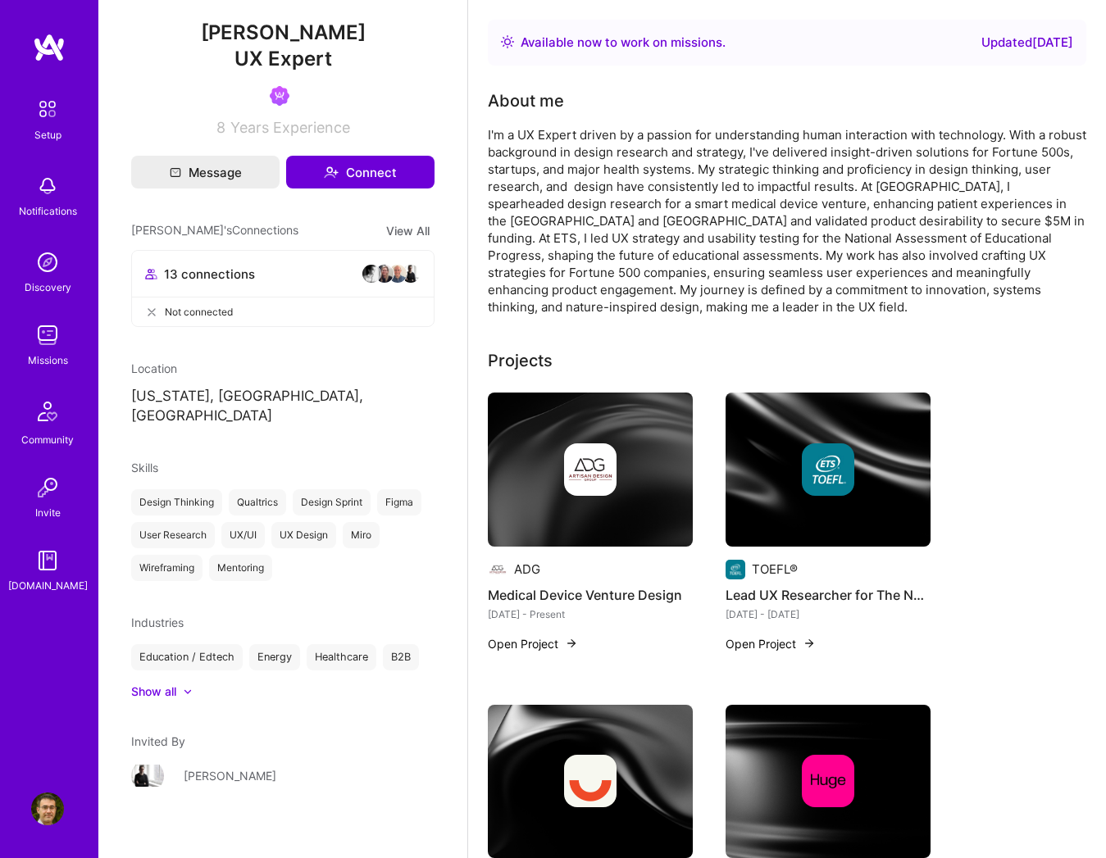 This screenshot has height=858, width=1106. Describe the element at coordinates (166, 568) in the screenshot. I see `div: Wireframing` at that location.